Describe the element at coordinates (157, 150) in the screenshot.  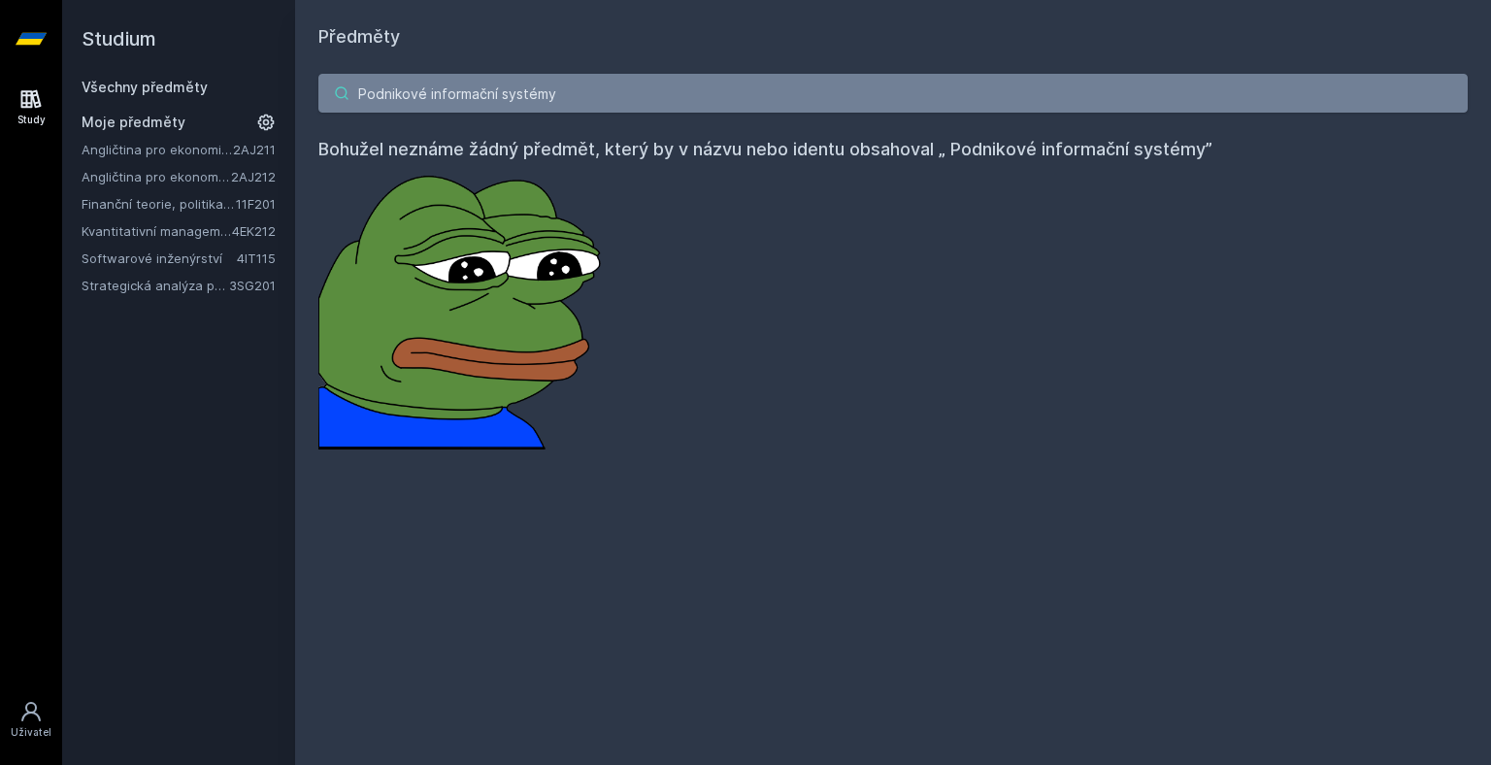
I see `a: Angličtina pro ekonomická studia 1 (B2/C1)` at that location.